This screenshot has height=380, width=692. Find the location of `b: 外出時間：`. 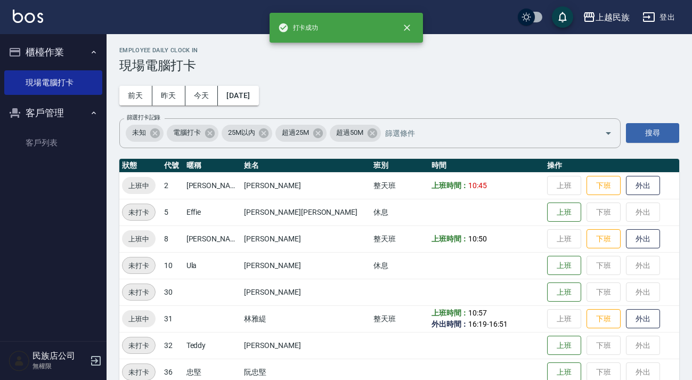

b: 外出時間： is located at coordinates (450, 324).